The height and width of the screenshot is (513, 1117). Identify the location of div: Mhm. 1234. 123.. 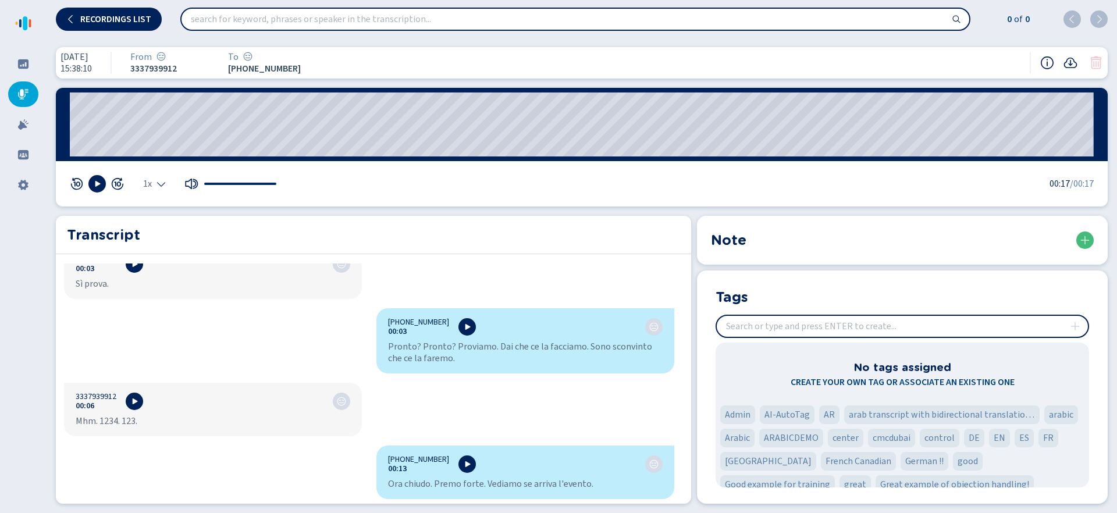
(213, 421).